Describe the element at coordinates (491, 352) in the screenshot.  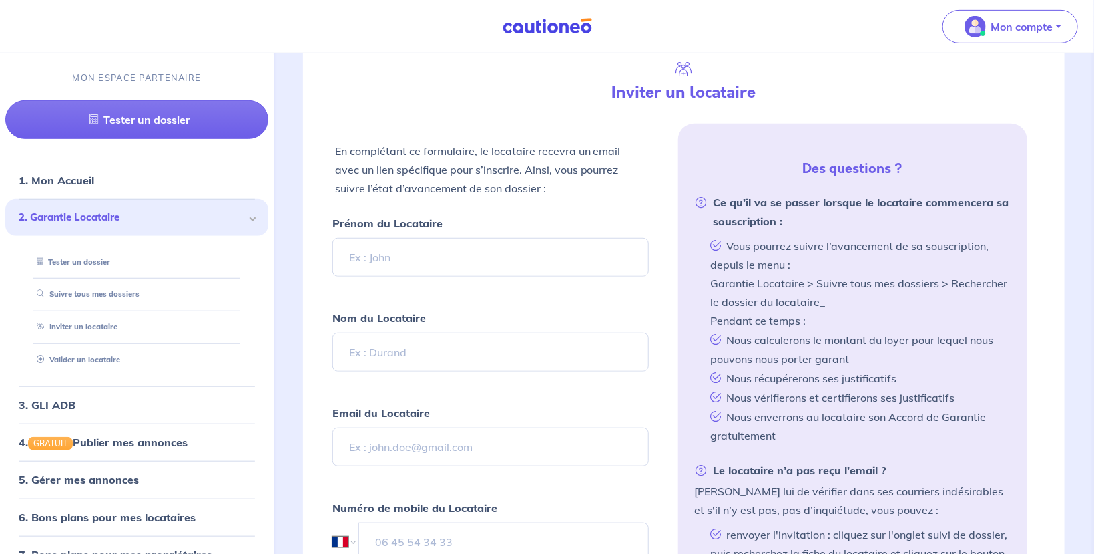
I see `input: Ex : Durand` at that location.